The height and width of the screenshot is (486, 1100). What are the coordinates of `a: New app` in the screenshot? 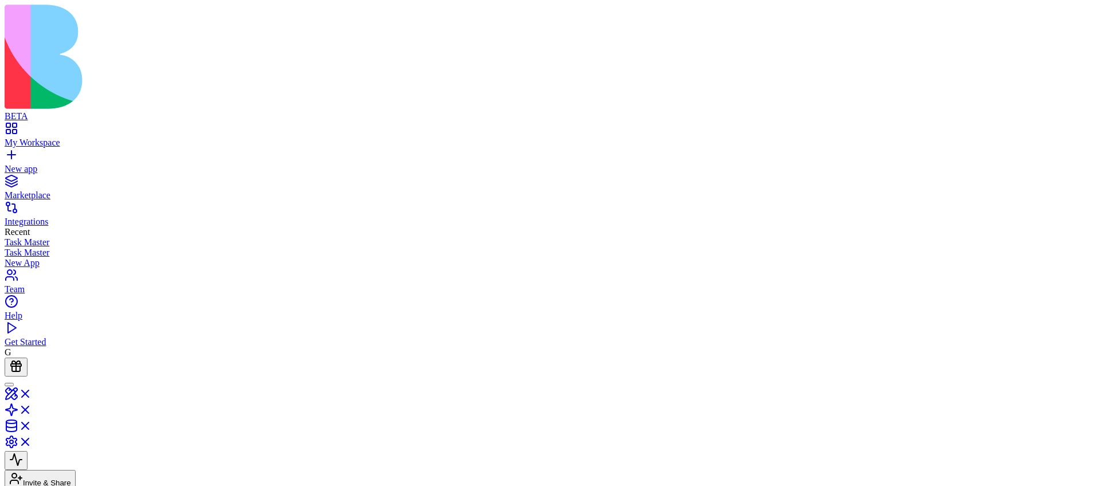 It's located at (550, 164).